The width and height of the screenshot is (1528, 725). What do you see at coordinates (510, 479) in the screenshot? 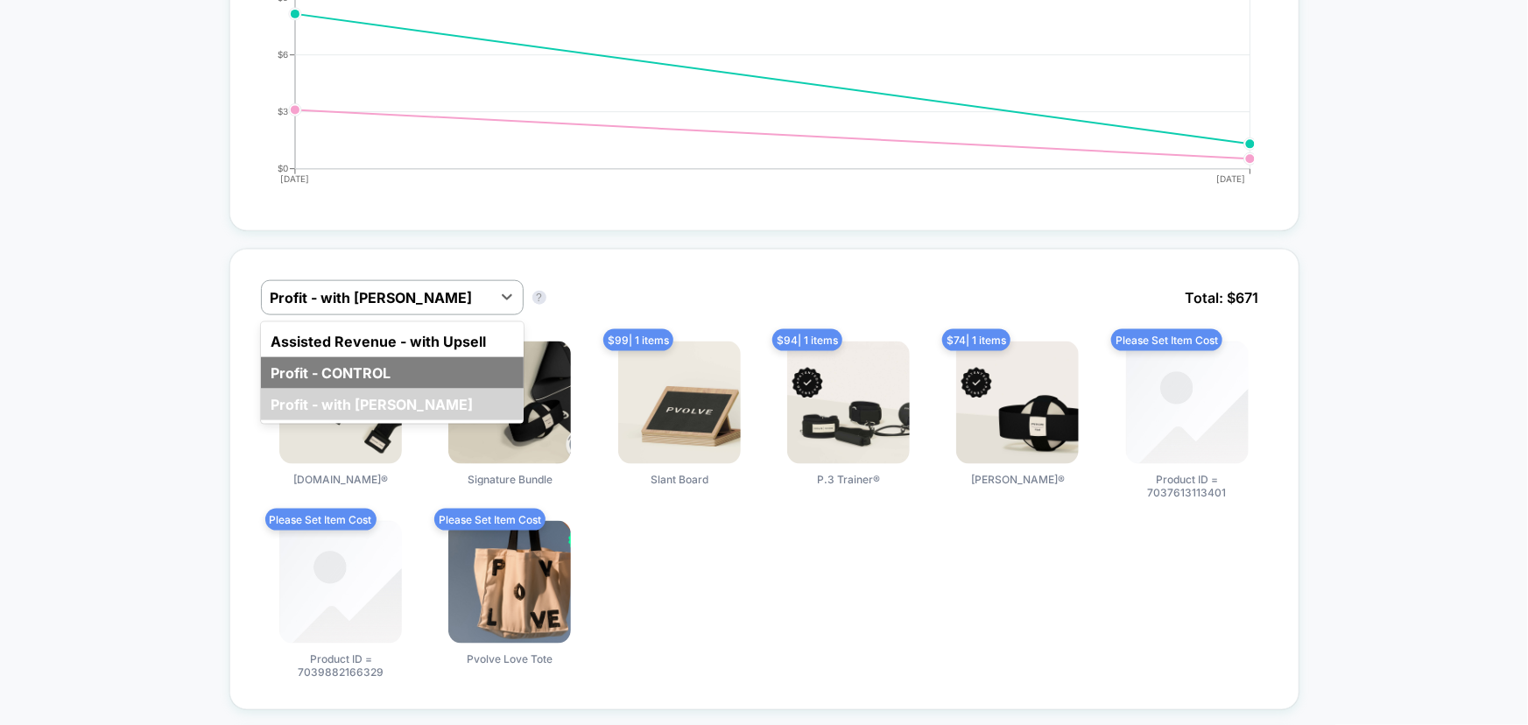
I see `span: Signature Bundle` at bounding box center [510, 479].